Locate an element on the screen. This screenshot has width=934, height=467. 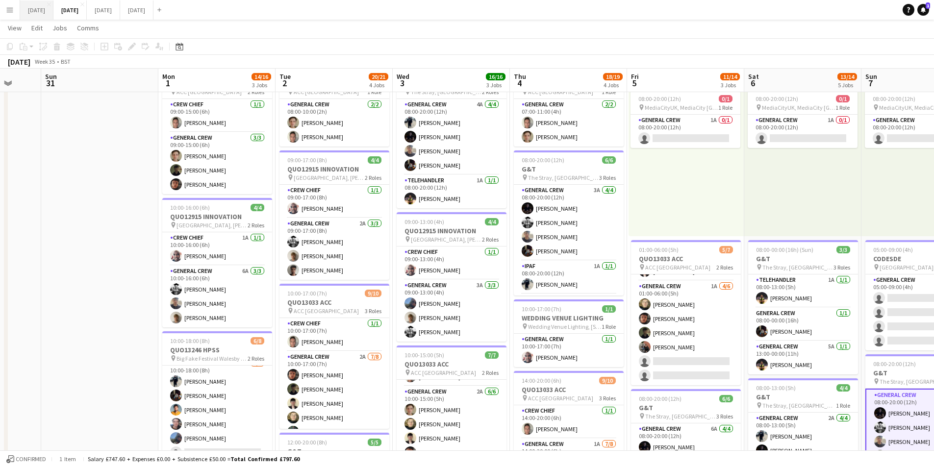
span: Edit is located at coordinates (37, 28).